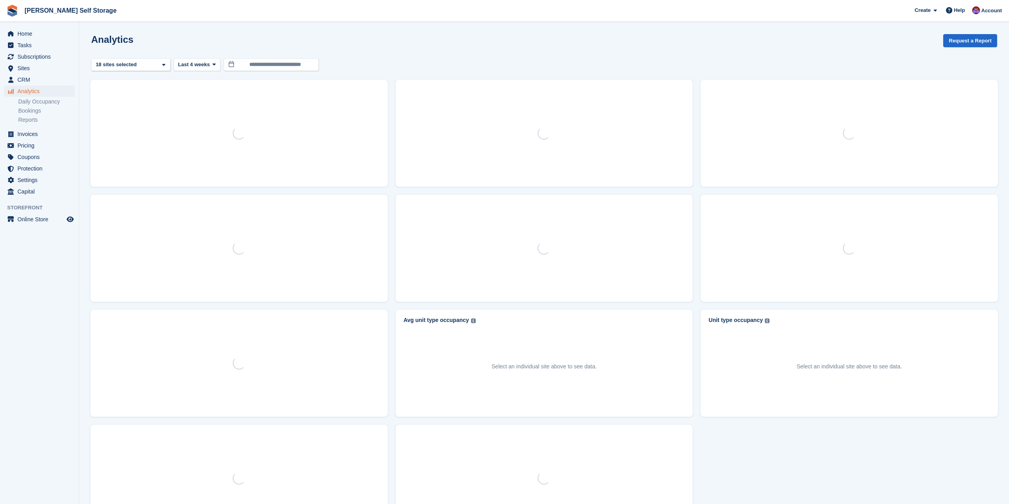 This screenshot has width=1009, height=504. Describe the element at coordinates (977, 10) in the screenshot. I see `img: Tim Brant-Coles` at that location.